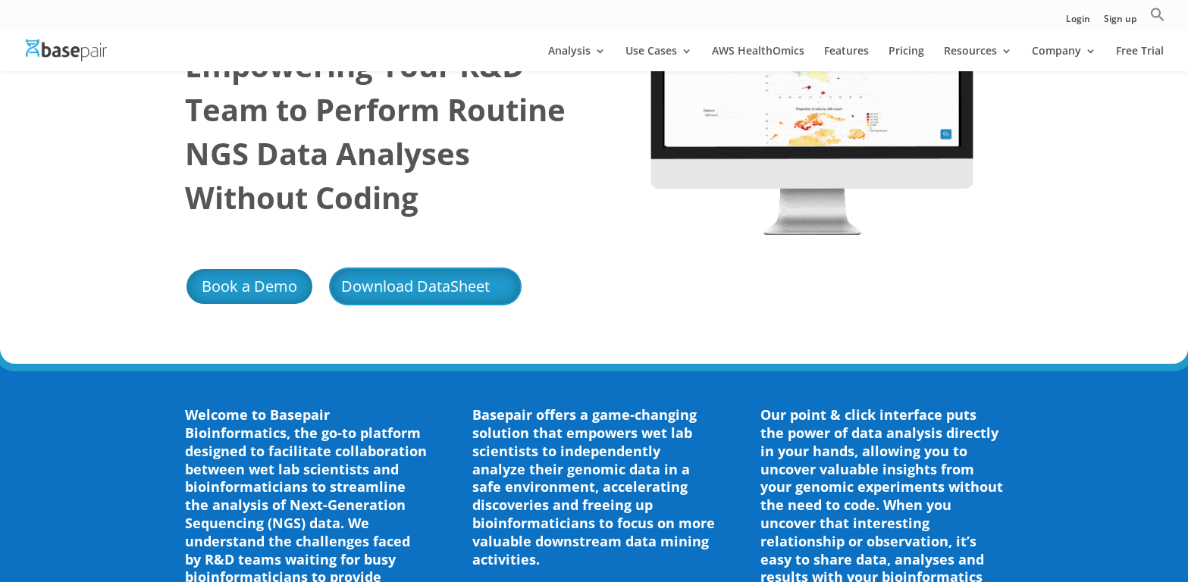  What do you see at coordinates (249, 287) in the screenshot?
I see `a: Book a Demo` at bounding box center [249, 287].